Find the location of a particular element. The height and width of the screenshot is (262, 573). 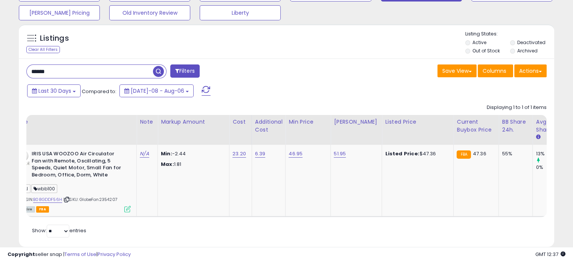

div: Additional Cost is located at coordinates (268, 126).